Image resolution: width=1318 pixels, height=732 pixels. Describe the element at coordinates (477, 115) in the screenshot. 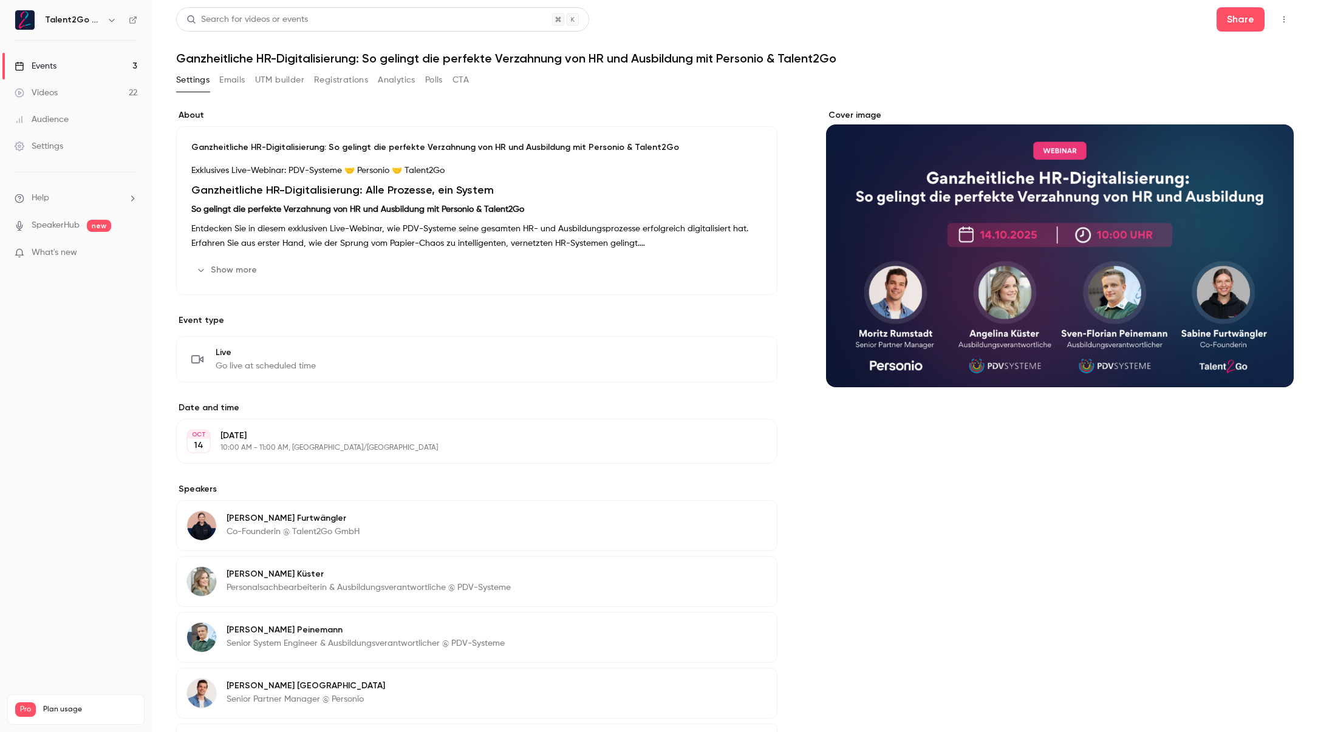

I see `label: About` at that location.